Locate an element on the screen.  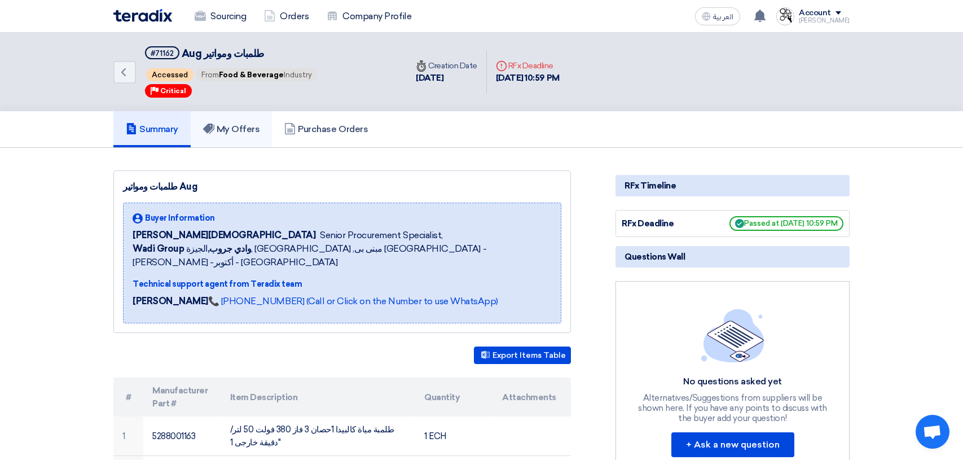
span: Questions Wall is located at coordinates (655, 257).